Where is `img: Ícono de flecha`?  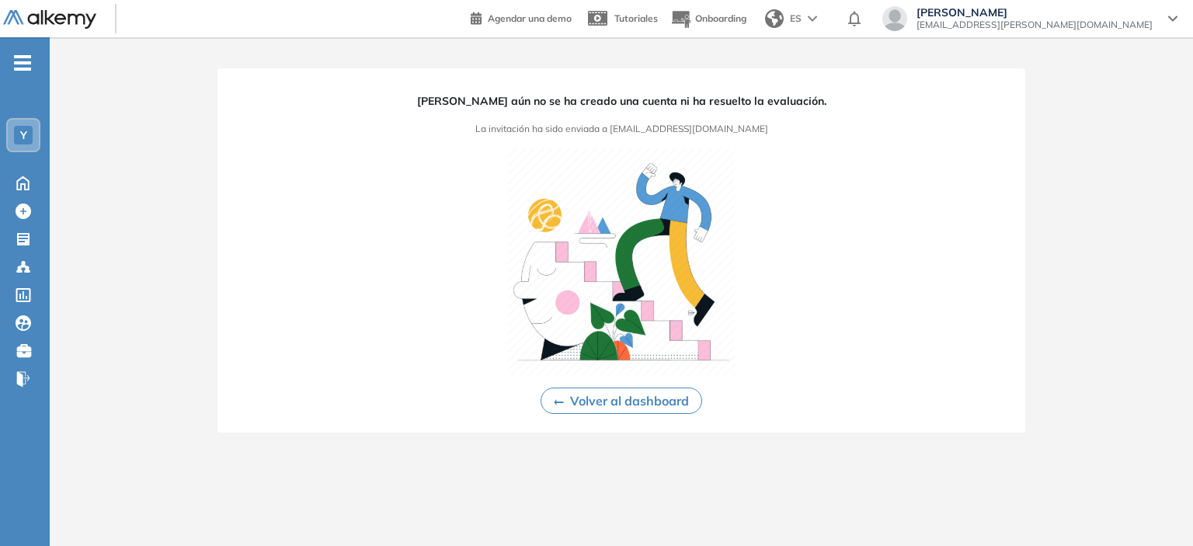 img: Ícono de flecha is located at coordinates (559, 402).